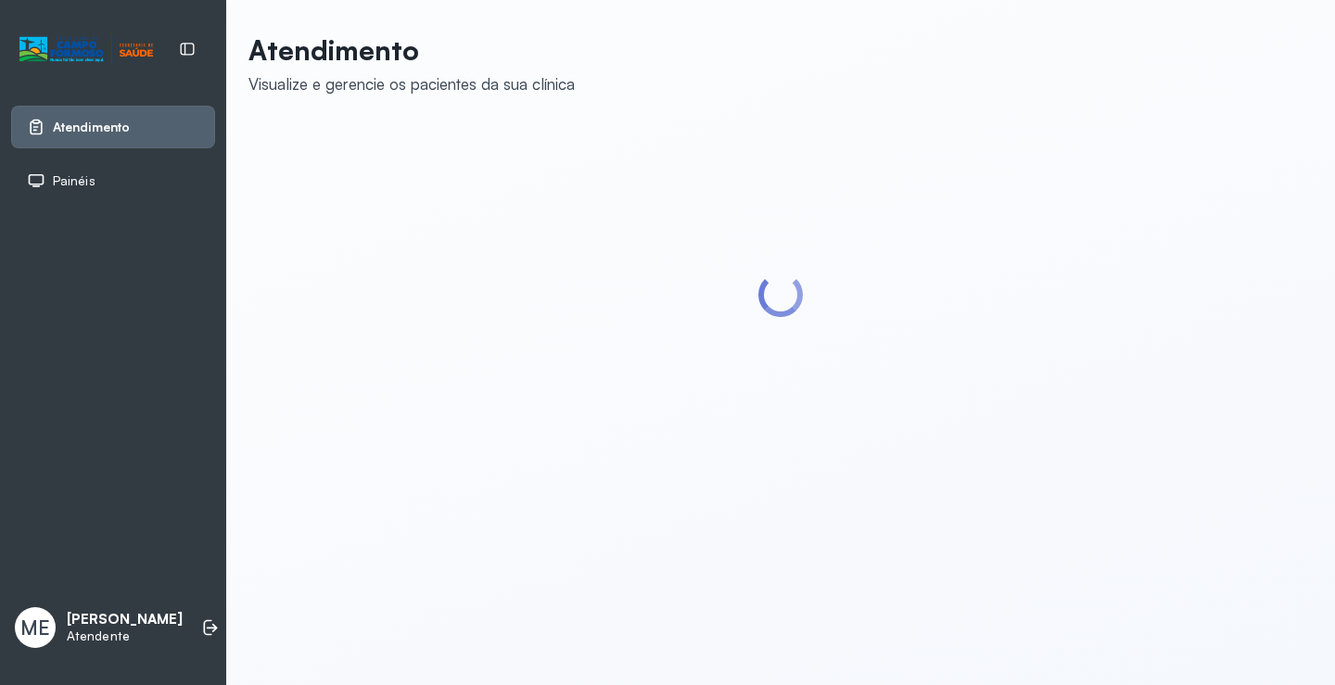  I want to click on p: Atendimento, so click(412, 50).